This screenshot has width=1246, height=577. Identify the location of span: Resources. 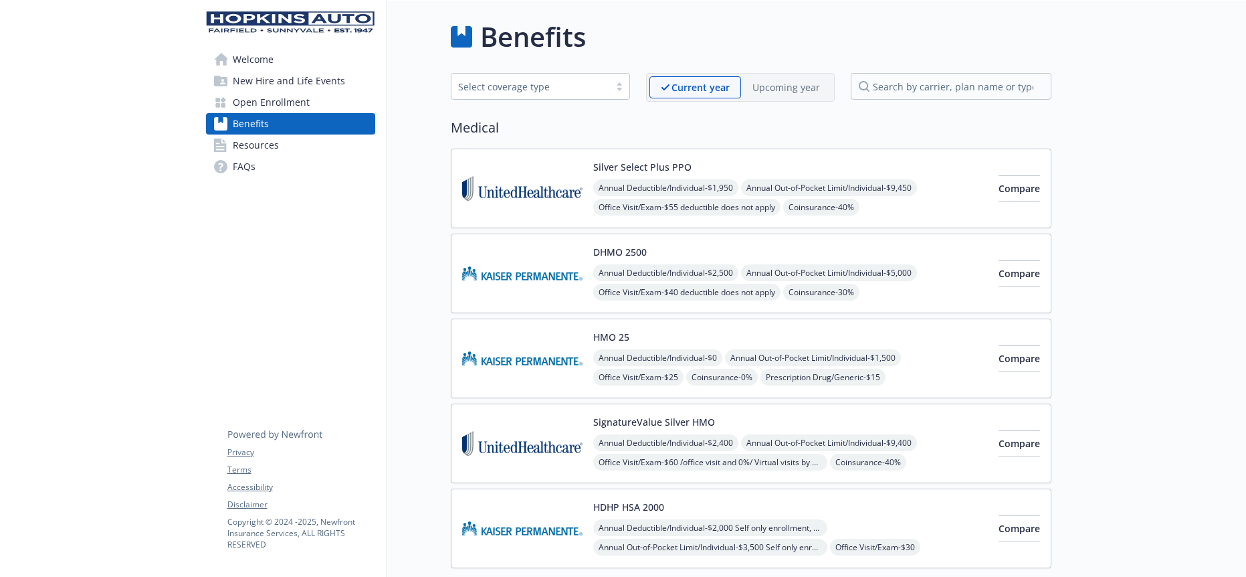
(256, 145).